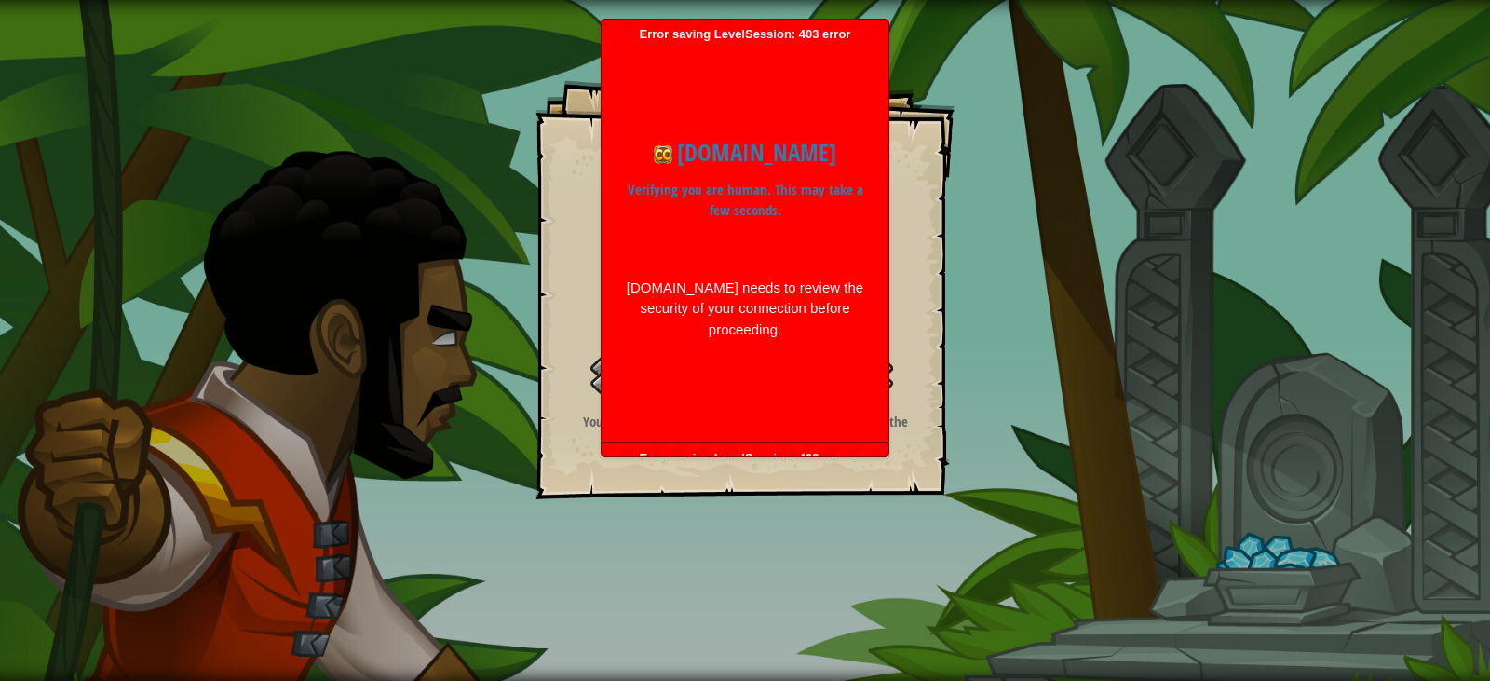 Image resolution: width=1490 pixels, height=681 pixels. I want to click on p: Verifying you are human. This may take a few seconds., so click(745, 200).